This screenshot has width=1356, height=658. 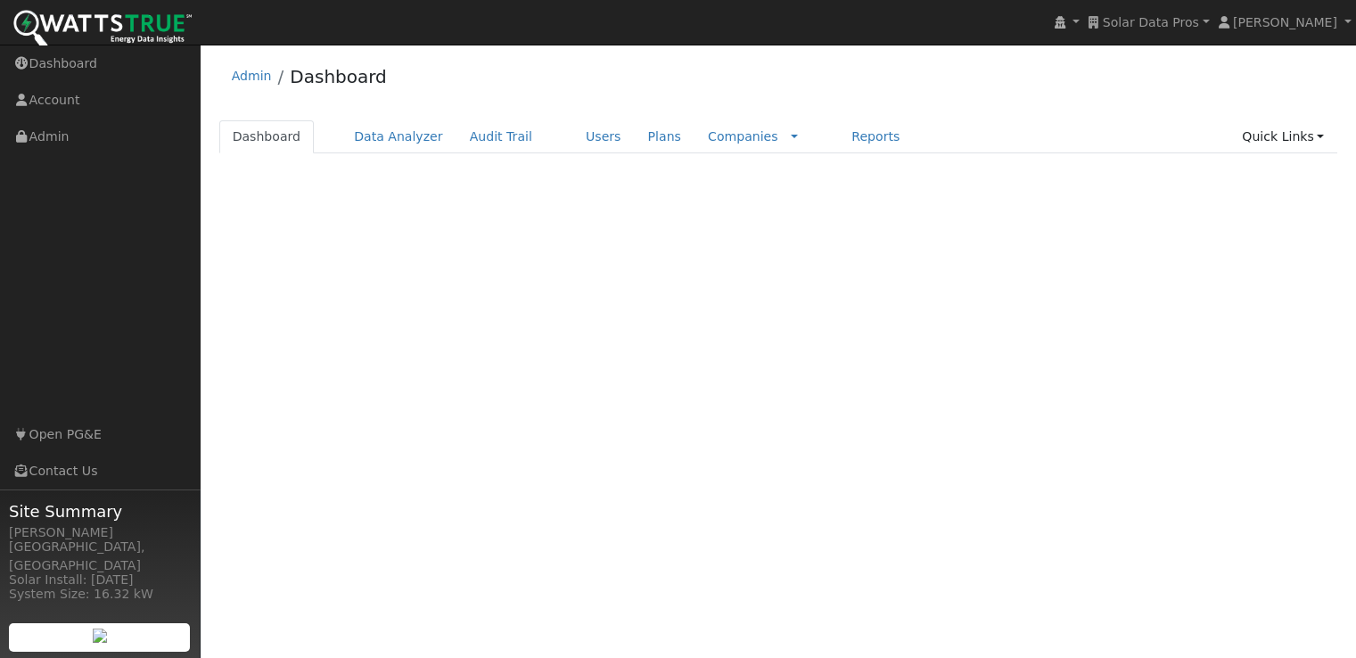 I want to click on a: Companies, so click(x=742, y=136).